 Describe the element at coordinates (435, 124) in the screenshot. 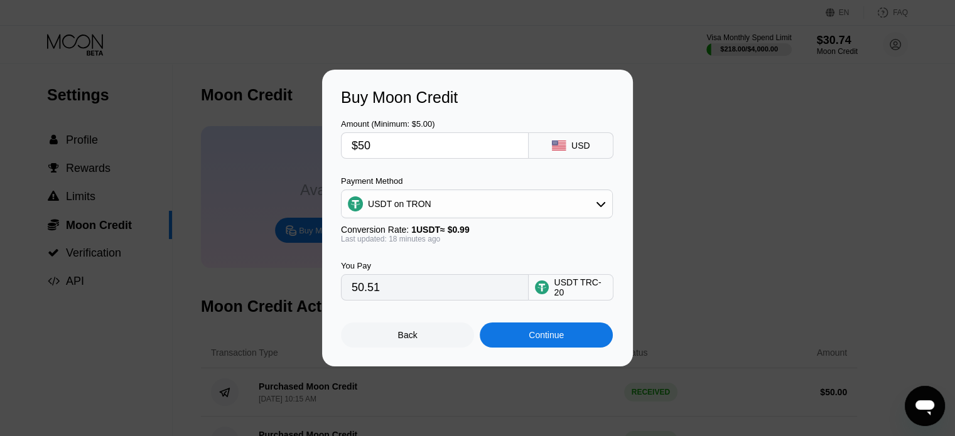

I see `div: Amount (Minimum: $5.00)` at that location.